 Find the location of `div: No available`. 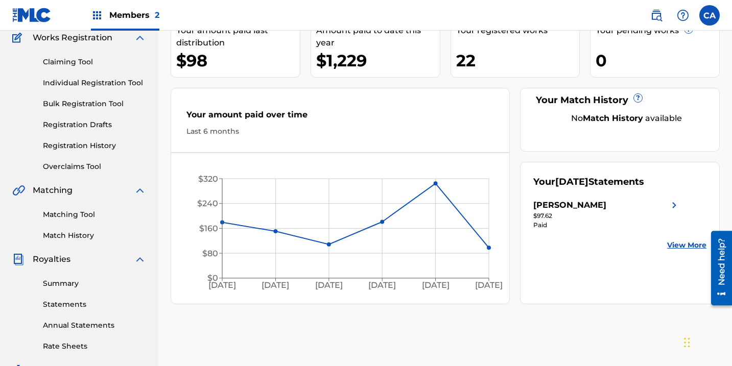

div: No available is located at coordinates (626, 119).